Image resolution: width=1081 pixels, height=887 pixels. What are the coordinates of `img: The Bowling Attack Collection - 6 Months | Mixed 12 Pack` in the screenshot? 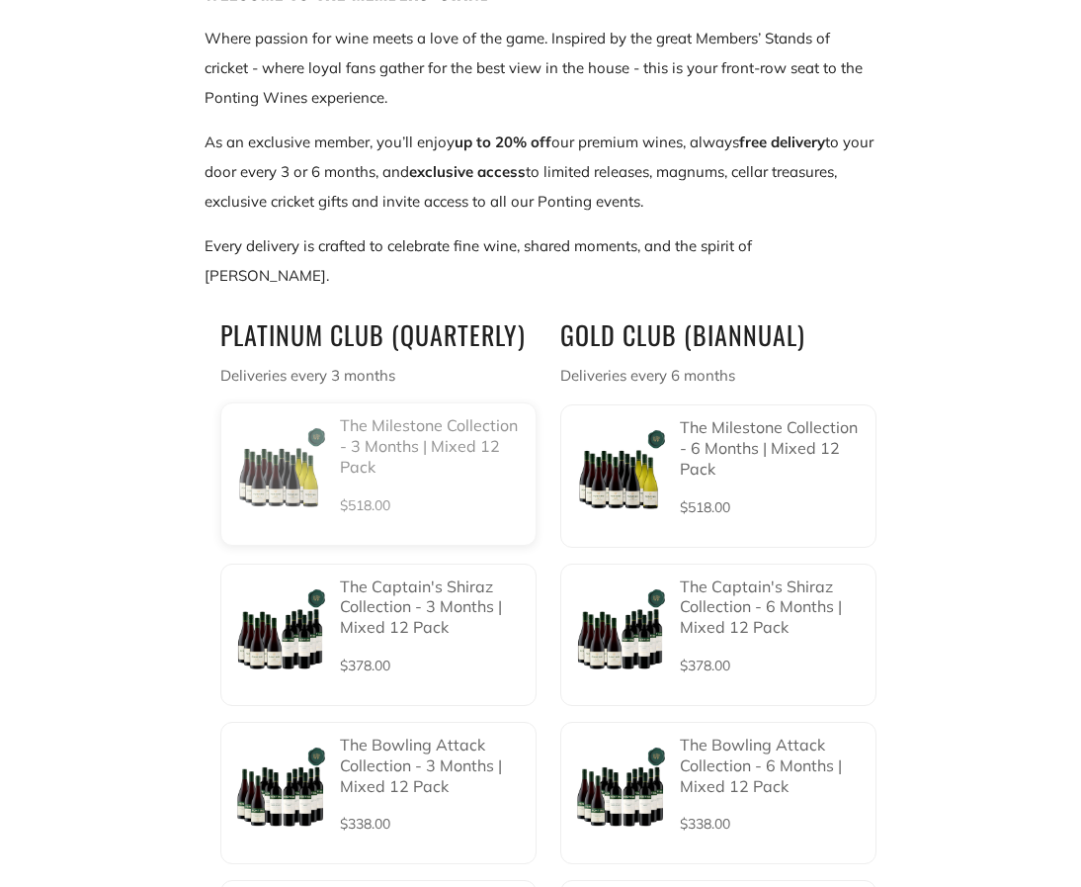 It's located at (621, 793).